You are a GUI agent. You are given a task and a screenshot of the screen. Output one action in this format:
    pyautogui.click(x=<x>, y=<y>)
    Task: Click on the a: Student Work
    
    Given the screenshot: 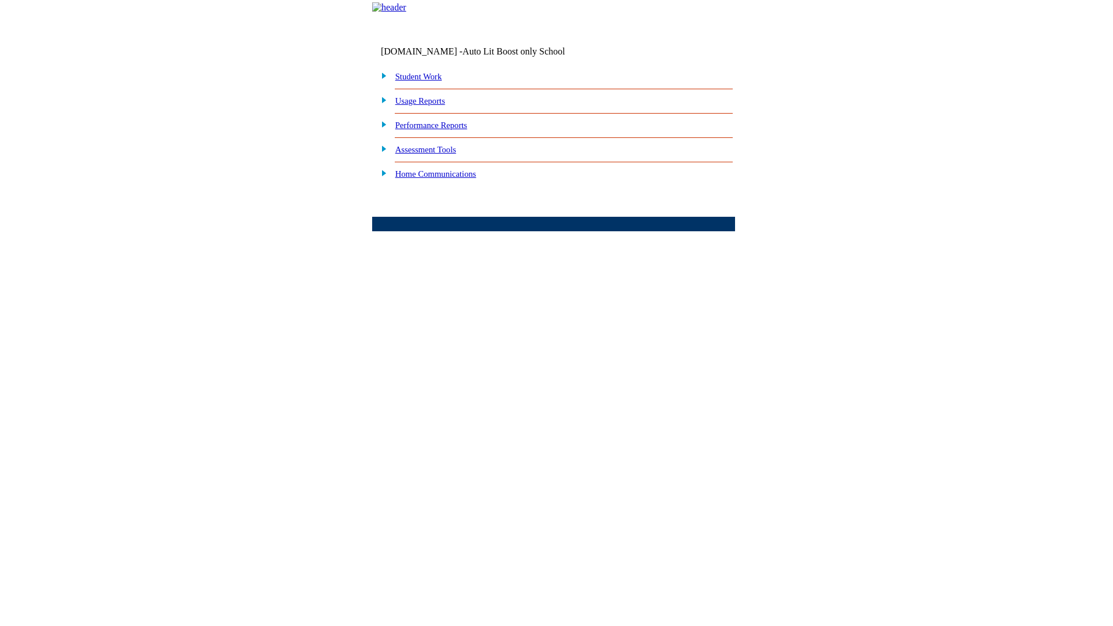 What is the action you would take?
    pyautogui.click(x=419, y=77)
    